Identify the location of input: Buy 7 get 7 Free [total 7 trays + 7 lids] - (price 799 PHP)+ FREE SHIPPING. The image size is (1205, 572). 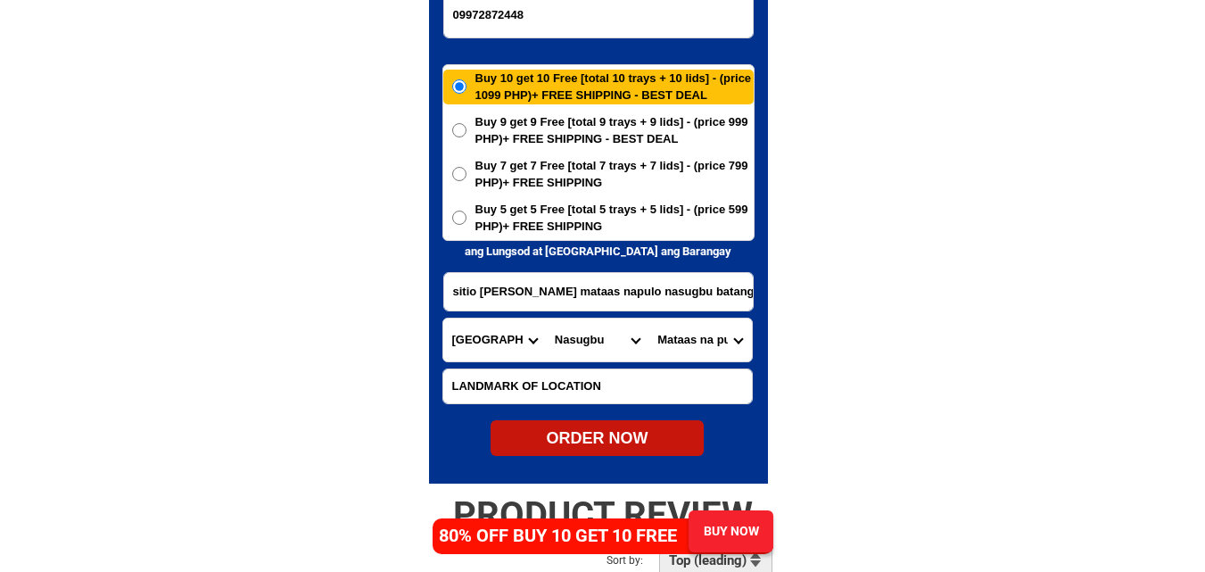
(459, 174).